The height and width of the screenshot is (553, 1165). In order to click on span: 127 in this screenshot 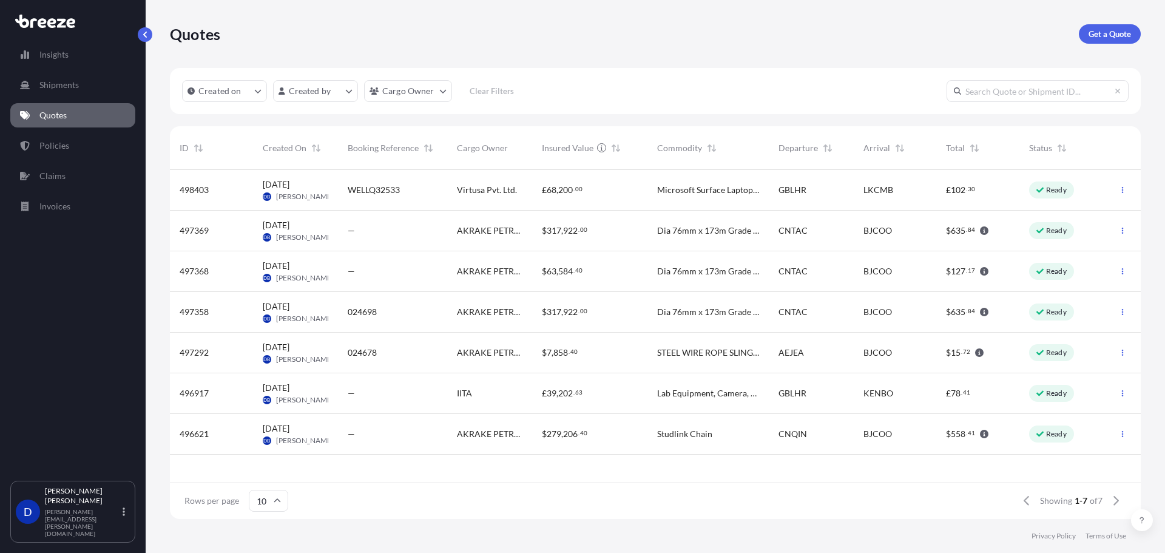, I will do `click(958, 271)`.